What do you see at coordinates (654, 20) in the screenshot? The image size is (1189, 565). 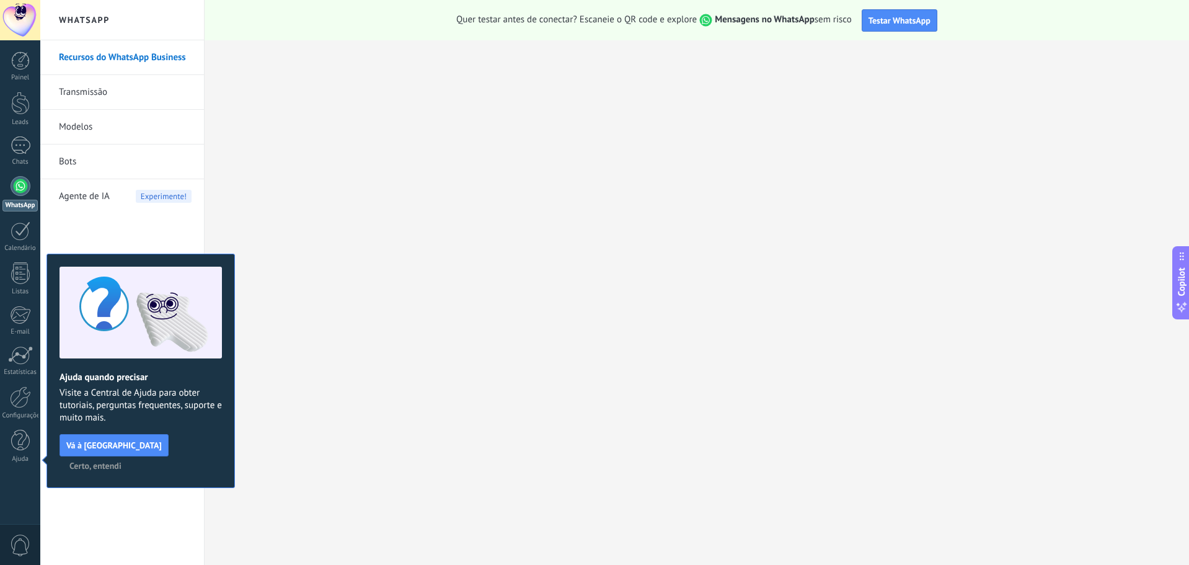 I see `span: Quer testar antes de conectar? Escaneie o QR code e explore sem risco` at bounding box center [654, 20].